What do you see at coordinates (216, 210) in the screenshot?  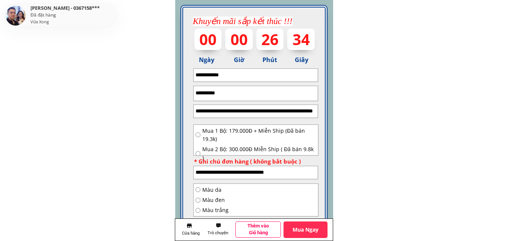 I see `span: Màu trắng` at bounding box center [216, 210].